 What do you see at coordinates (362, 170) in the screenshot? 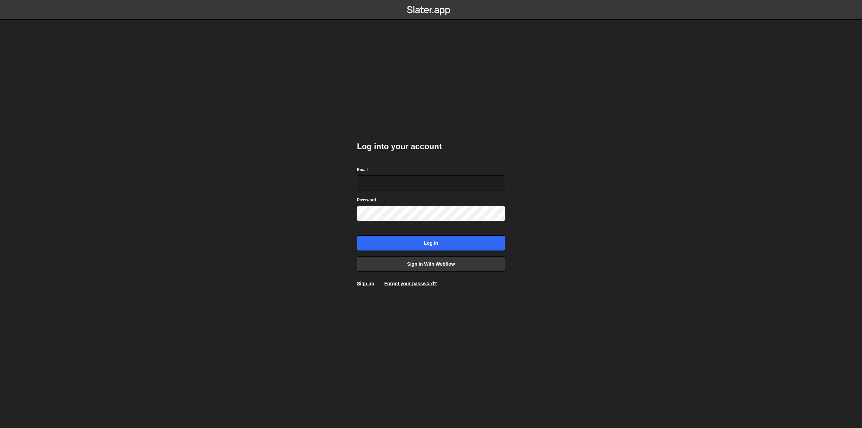
I see `label: Email` at bounding box center [362, 170].